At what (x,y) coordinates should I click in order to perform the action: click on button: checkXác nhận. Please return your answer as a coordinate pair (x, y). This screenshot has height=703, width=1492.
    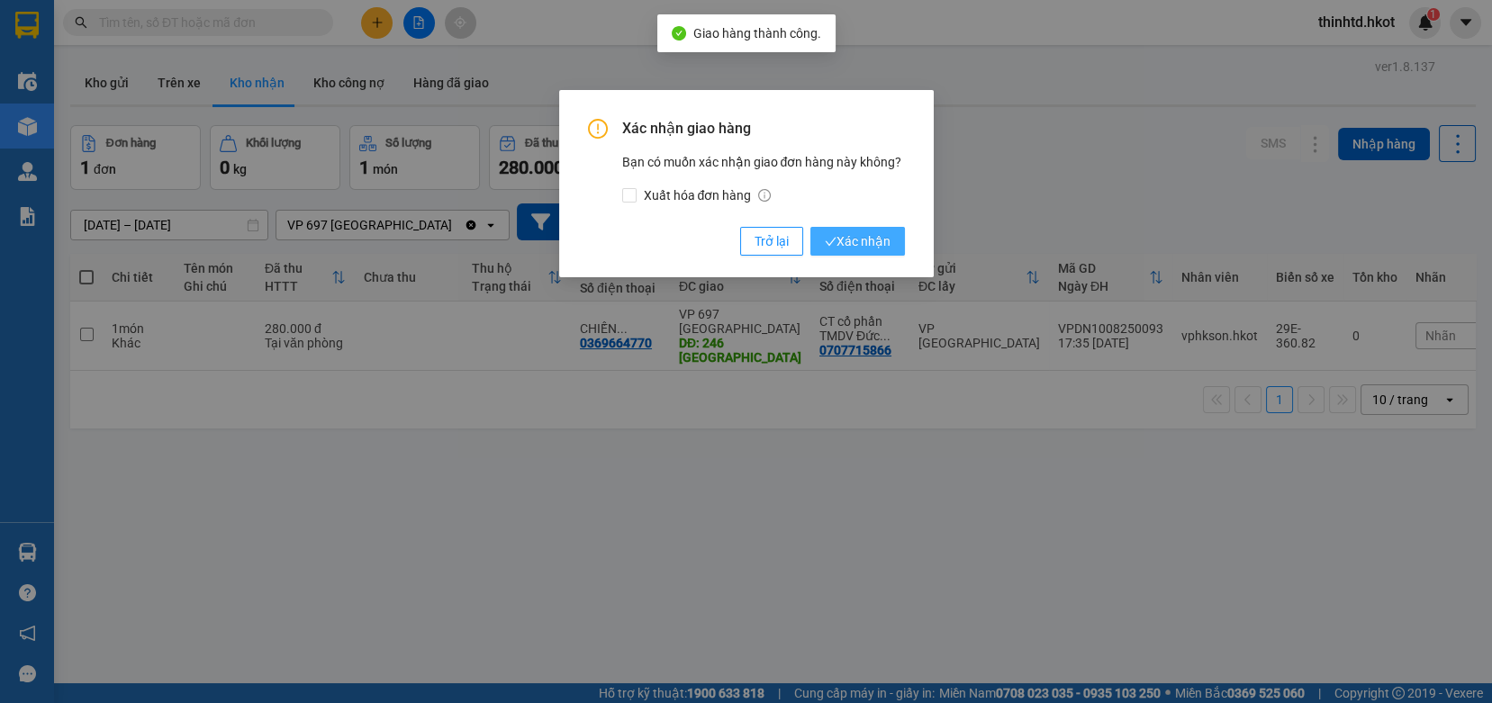
    Looking at the image, I should click on (857, 241).